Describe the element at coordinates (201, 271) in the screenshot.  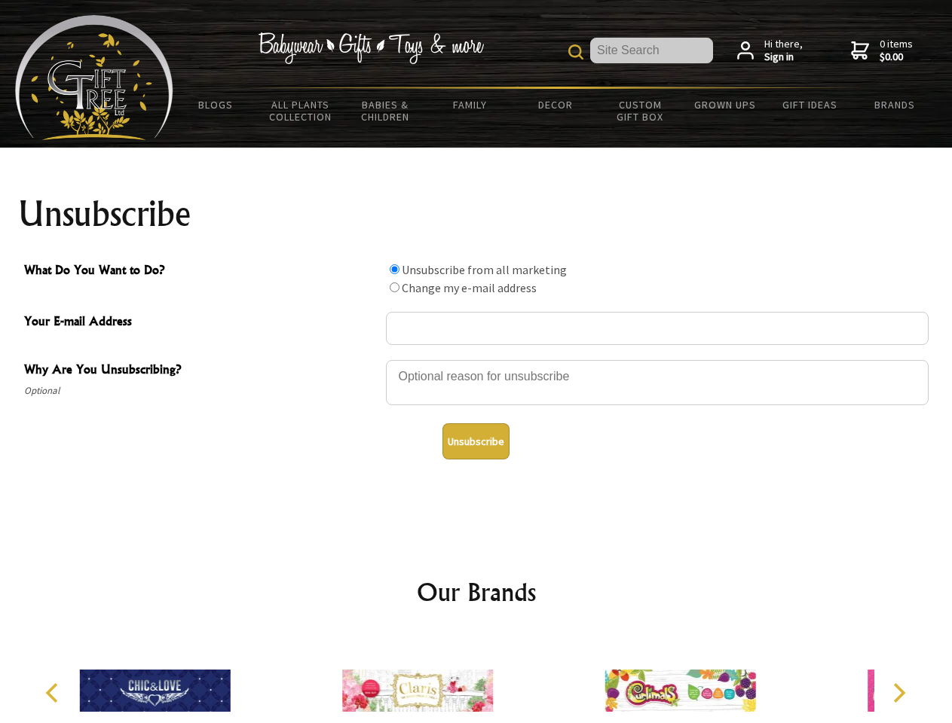
I see `span: What Do You Want to Do?` at that location.